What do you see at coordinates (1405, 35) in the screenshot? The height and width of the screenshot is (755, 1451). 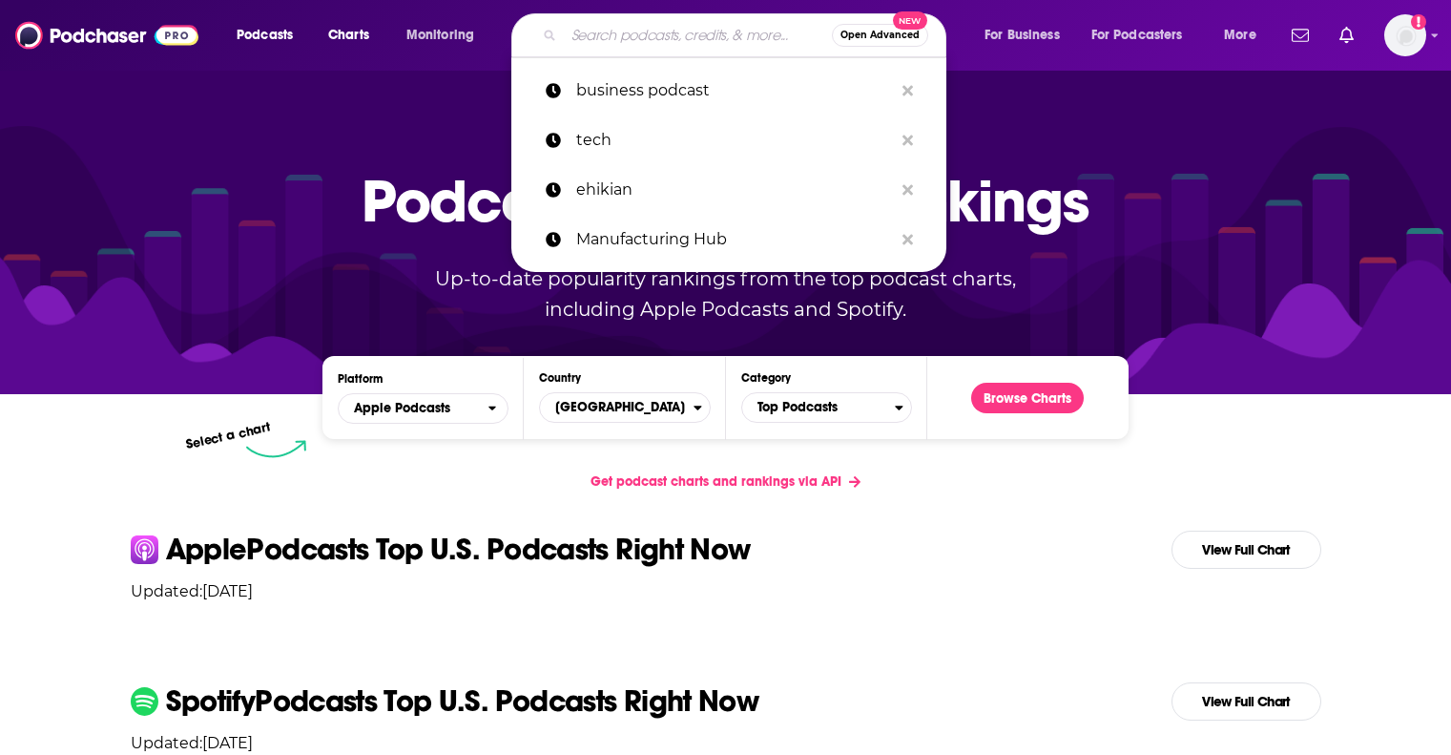 I see `img: User Profile` at bounding box center [1405, 35].